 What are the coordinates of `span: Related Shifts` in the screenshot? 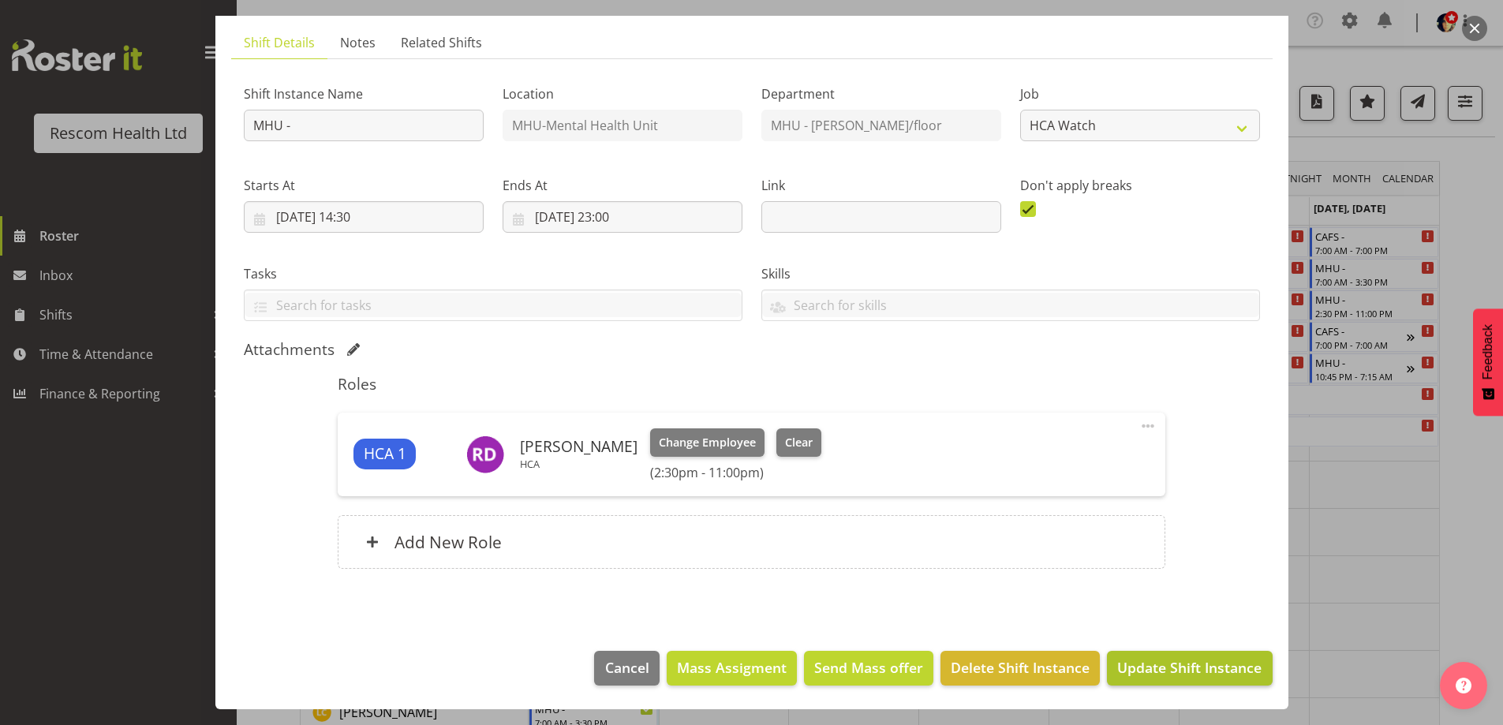 It's located at (441, 43).